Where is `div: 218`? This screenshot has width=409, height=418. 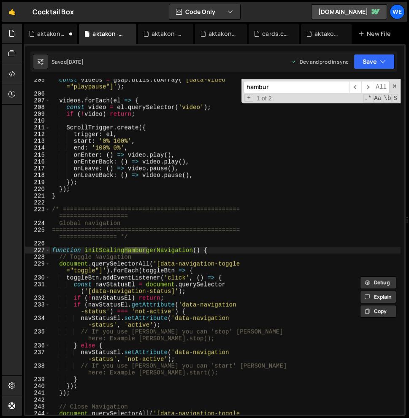
div: 218 is located at coordinates (38, 176).